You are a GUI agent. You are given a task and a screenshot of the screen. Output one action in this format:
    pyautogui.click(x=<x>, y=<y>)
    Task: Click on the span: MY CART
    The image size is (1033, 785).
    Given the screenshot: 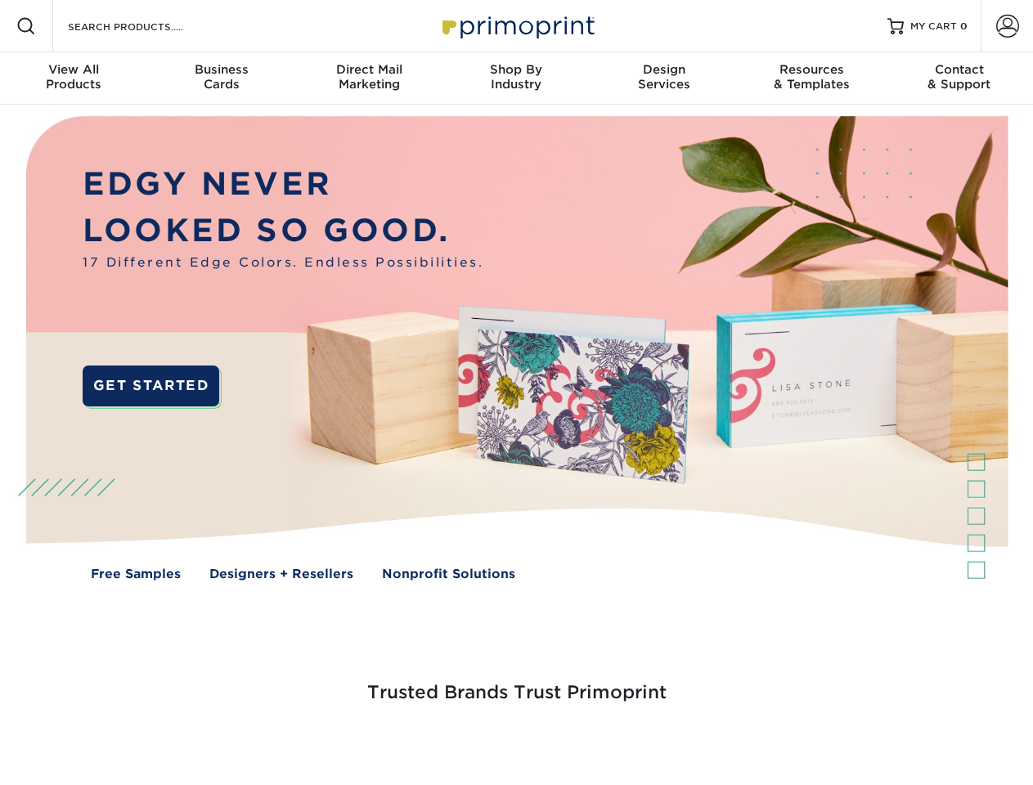 What is the action you would take?
    pyautogui.click(x=933, y=26)
    